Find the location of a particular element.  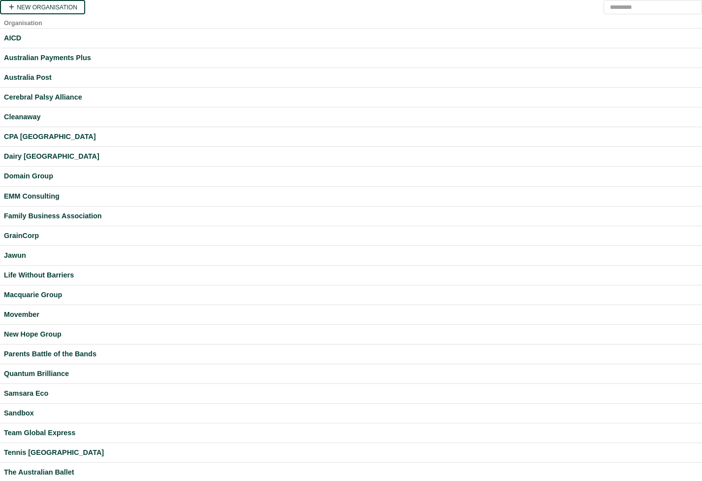

a: Domain Group is located at coordinates (351, 176).